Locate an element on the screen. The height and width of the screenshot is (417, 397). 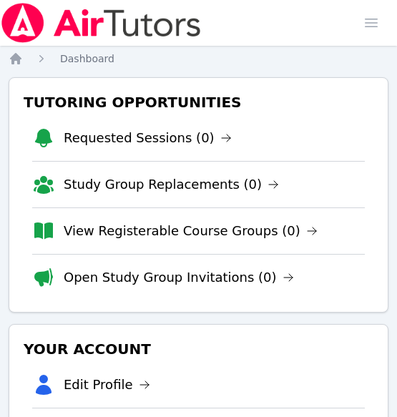
nav: Breadcrumb is located at coordinates (198, 59).